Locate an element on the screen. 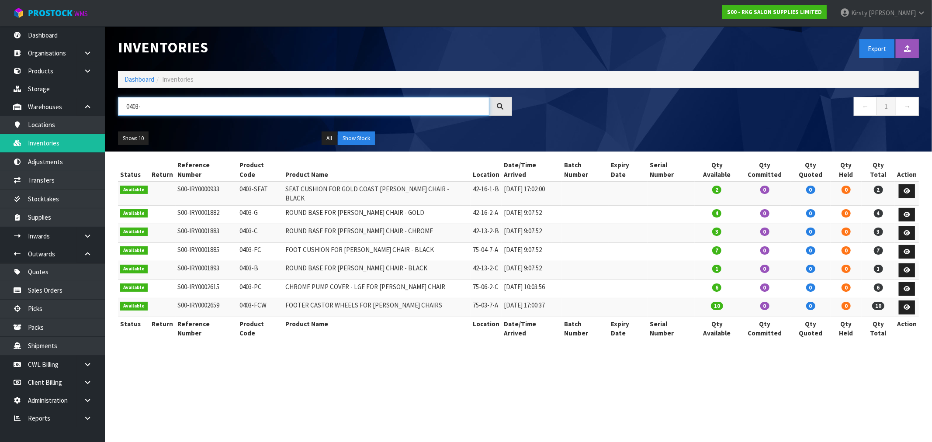 The image size is (932, 442). td: S00-IRY0001882 is located at coordinates (207, 215).